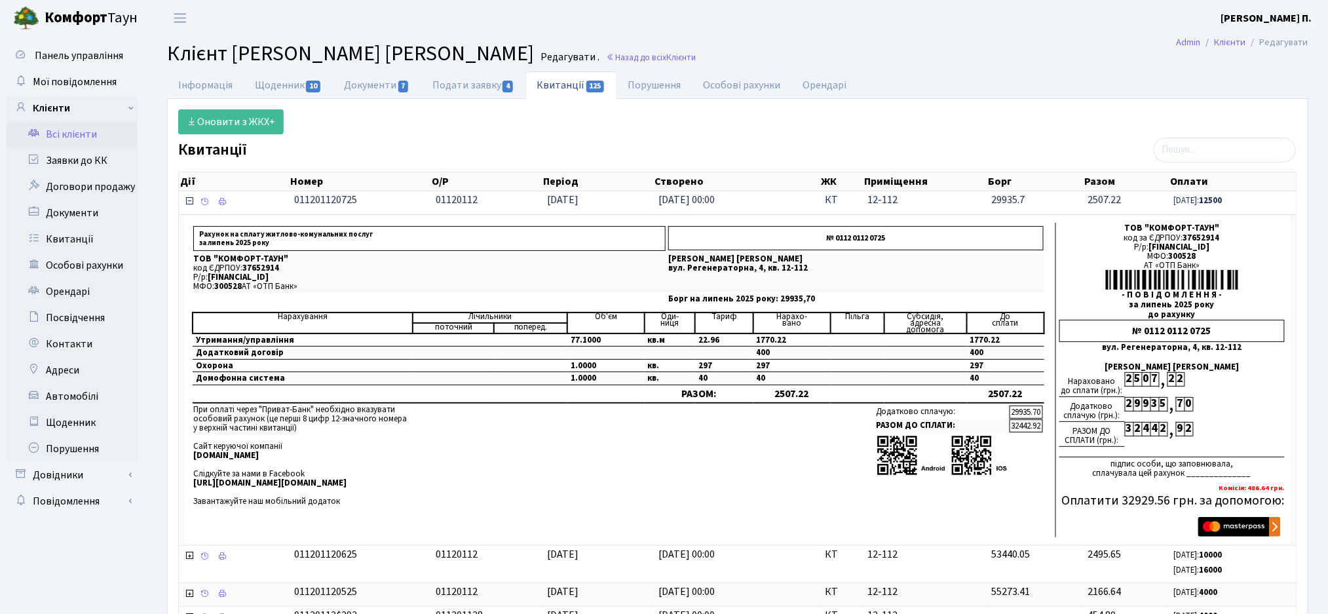 Image resolution: width=1328 pixels, height=614 pixels. Describe the element at coordinates (72, 370) in the screenshot. I see `a: Адреси` at that location.